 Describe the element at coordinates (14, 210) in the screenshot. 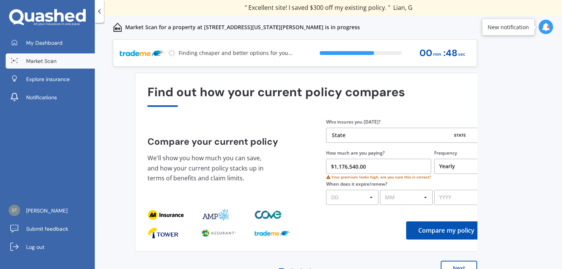

I see `img: fb6fc69598e8bde7ea77f3495f82860f` at that location.